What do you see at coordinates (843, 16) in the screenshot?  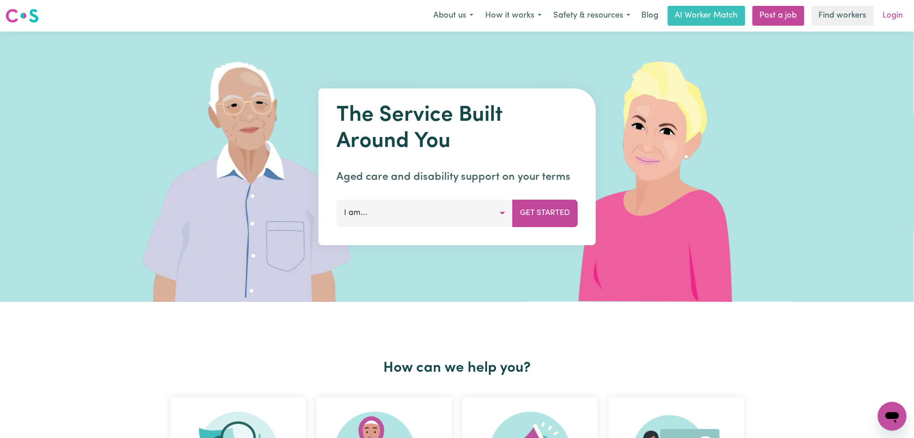 I see `a: Find workers` at bounding box center [843, 16].